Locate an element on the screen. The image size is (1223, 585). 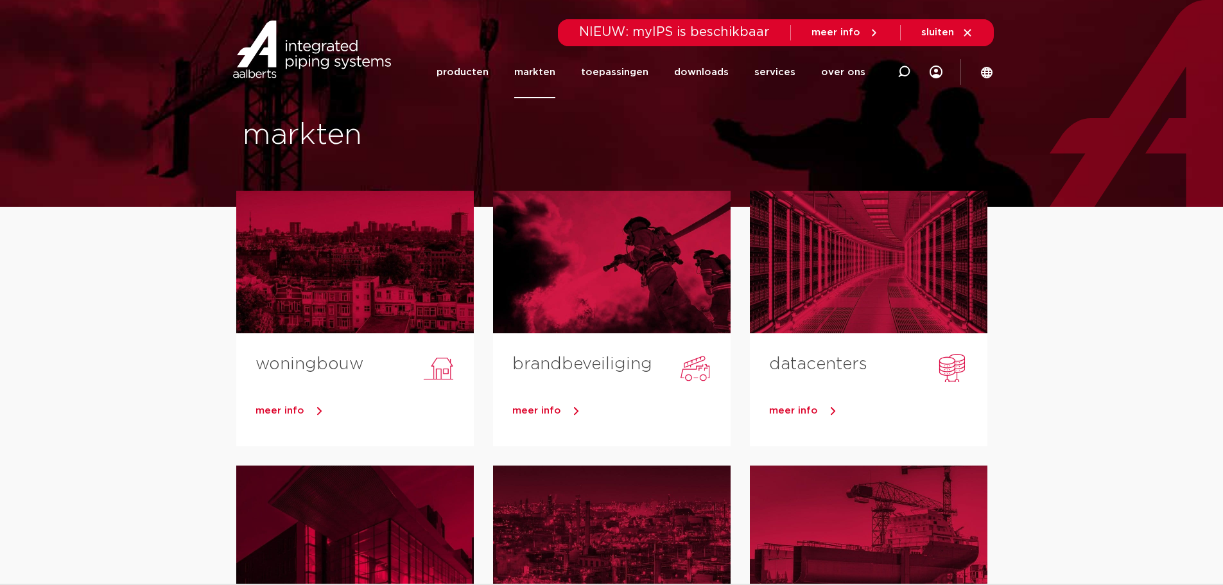
nav: Menu is located at coordinates (651, 72).